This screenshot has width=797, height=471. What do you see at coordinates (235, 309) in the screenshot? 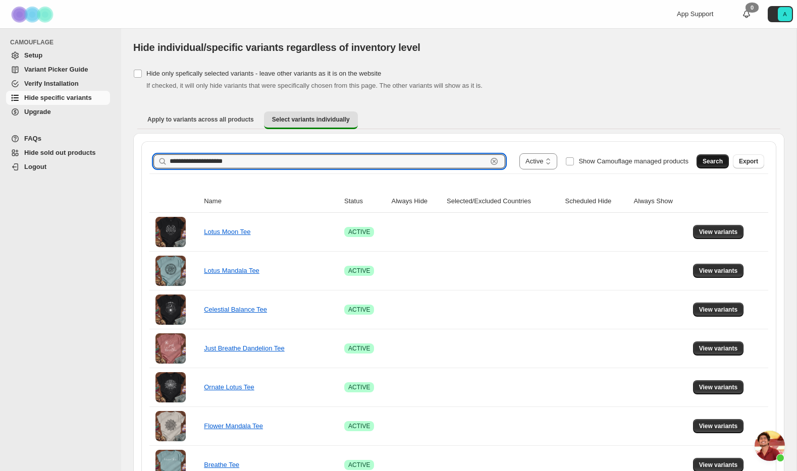
I see `a: Celestial Balance Tee` at bounding box center [235, 309].